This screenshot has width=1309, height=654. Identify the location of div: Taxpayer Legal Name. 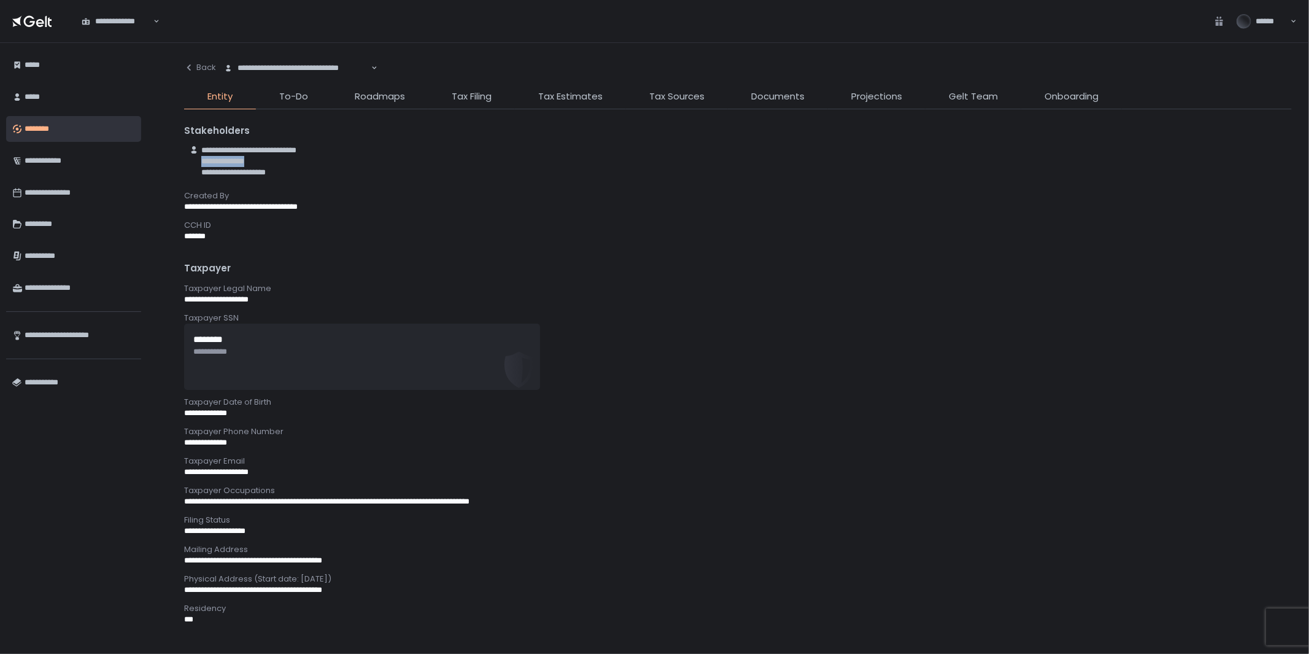
(738, 289).